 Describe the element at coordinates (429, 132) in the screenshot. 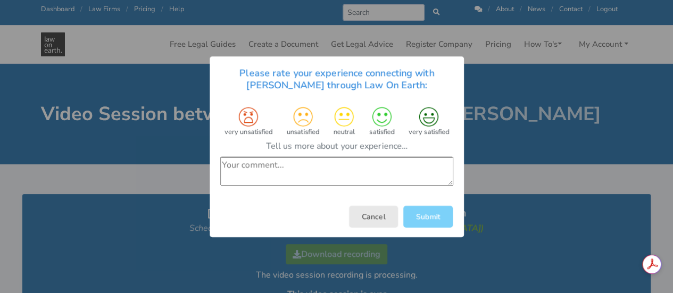

I see `small: very satisfied` at that location.